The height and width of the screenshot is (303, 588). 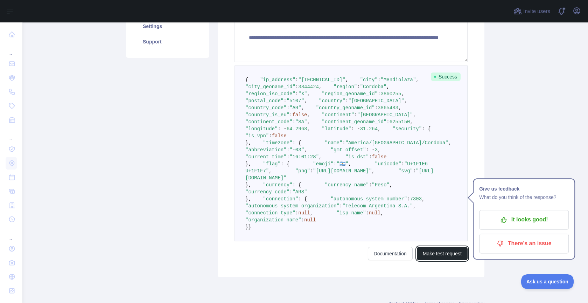 What do you see at coordinates (380, 185) in the screenshot?
I see `span: "Peso"` at bounding box center [380, 185].